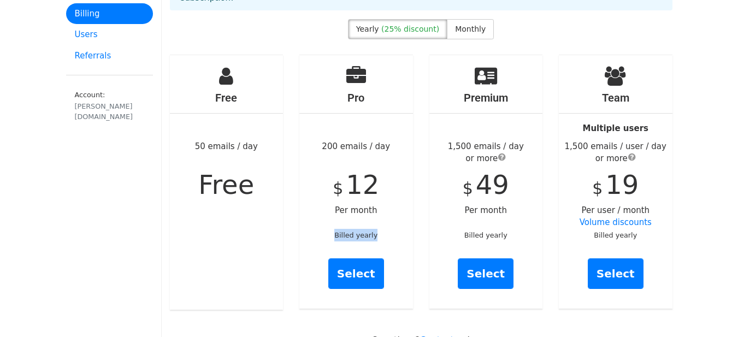  What do you see at coordinates (492, 185) in the screenshot?
I see `span: 49` at bounding box center [492, 185].